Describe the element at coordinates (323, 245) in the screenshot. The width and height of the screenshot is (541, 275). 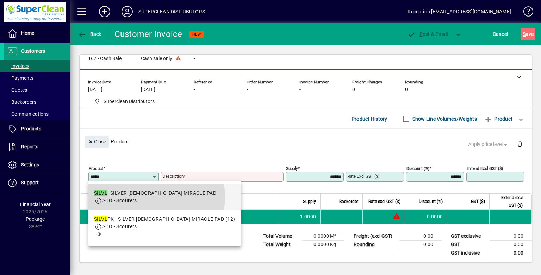
I see `td: 0.0000 Kg` at that location.